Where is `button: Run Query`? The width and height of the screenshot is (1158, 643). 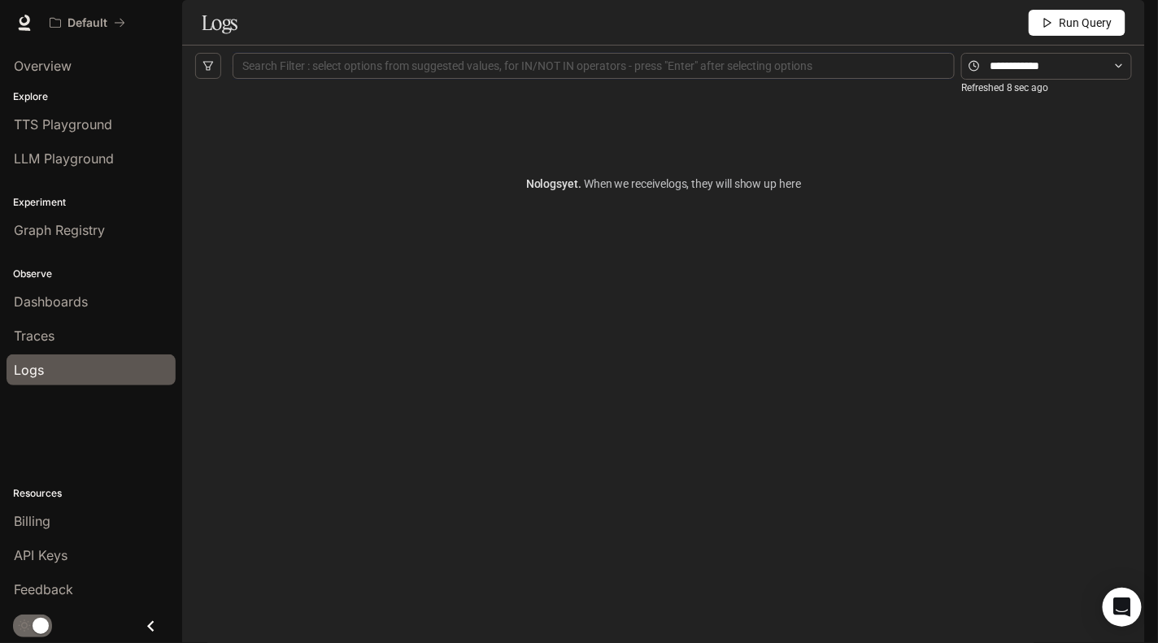 button: Run Query is located at coordinates (1077, 23).